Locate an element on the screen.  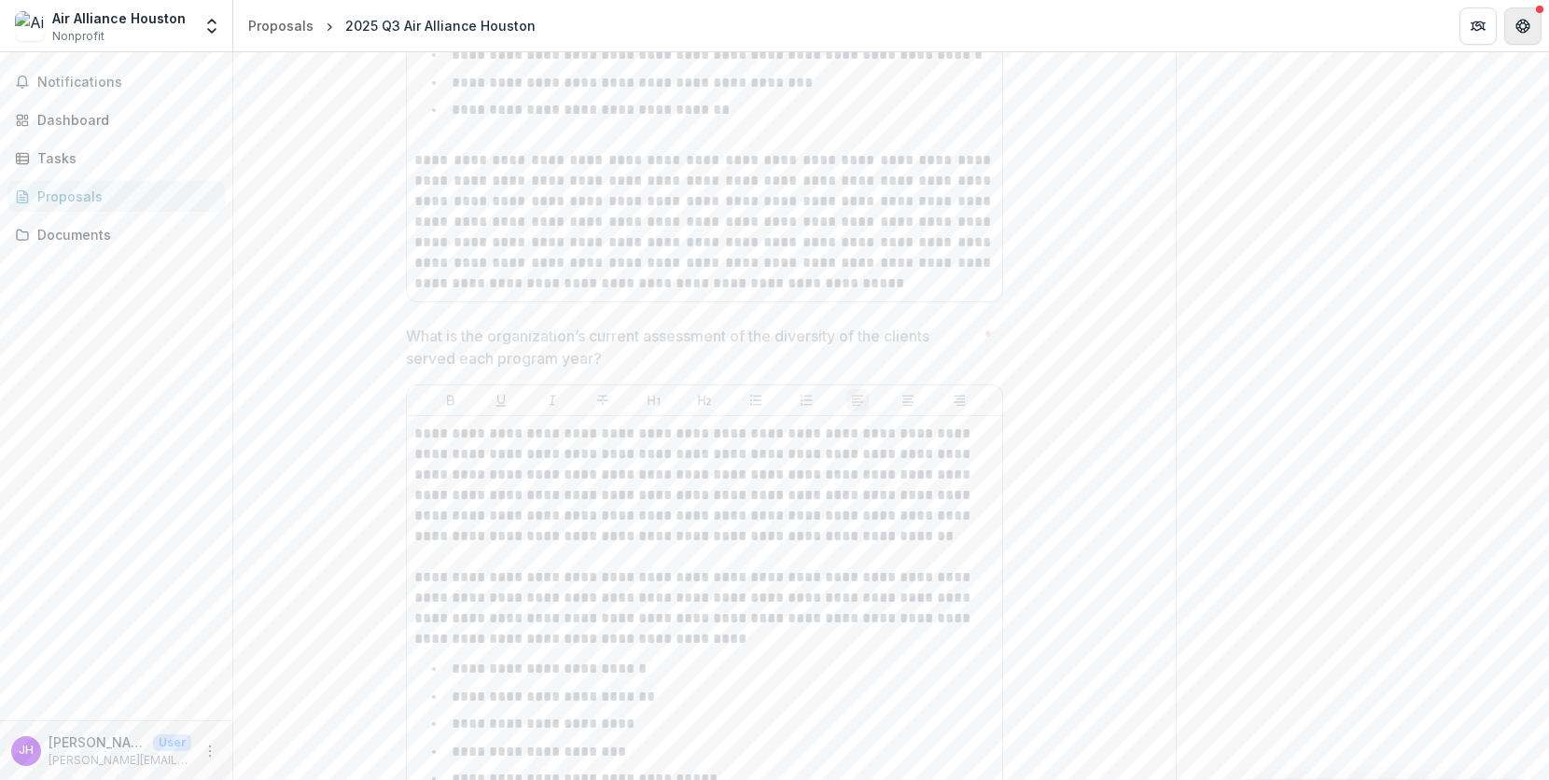
button: Align Center is located at coordinates (908, 400).